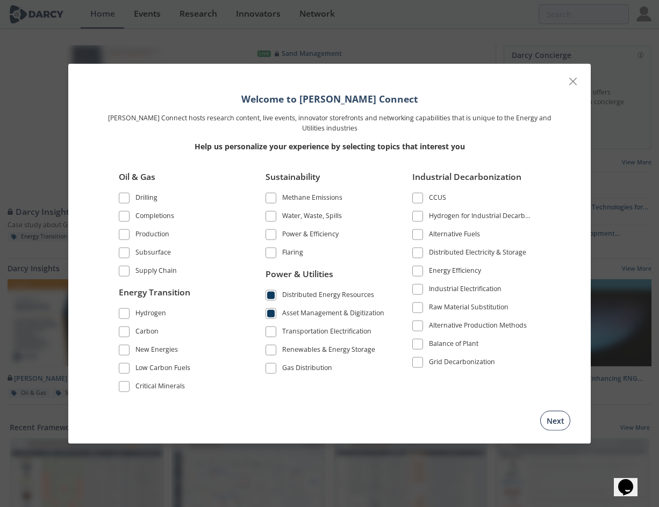  Describe the element at coordinates (312, 218) in the screenshot. I see `div: Water, Waste, Spills` at that location.